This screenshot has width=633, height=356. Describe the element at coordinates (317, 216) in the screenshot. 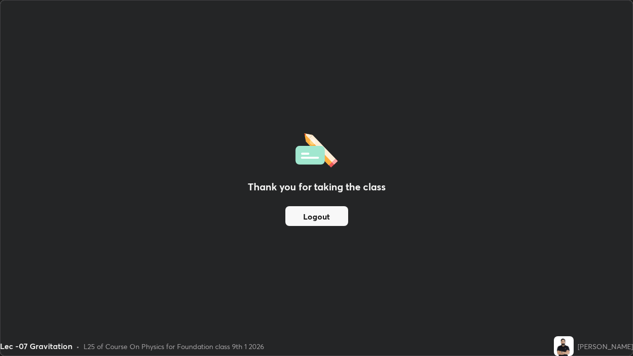

I see `button: Logout` at that location.